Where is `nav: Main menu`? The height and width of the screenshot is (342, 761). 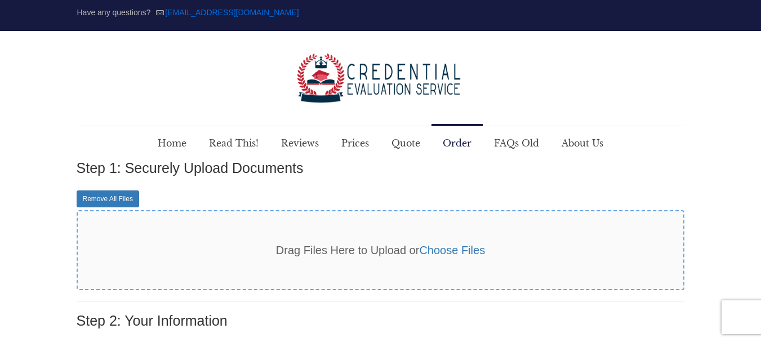
nav: Main menu is located at coordinates (380, 143).